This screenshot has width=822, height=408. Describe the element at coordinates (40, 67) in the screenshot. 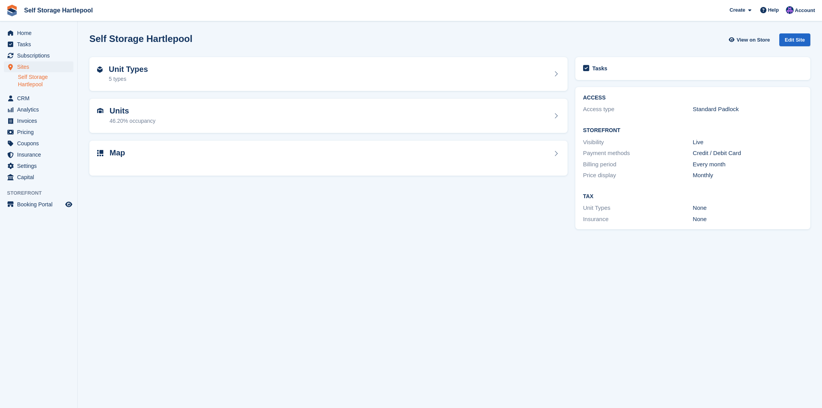

I see `span: Sites` at that location.